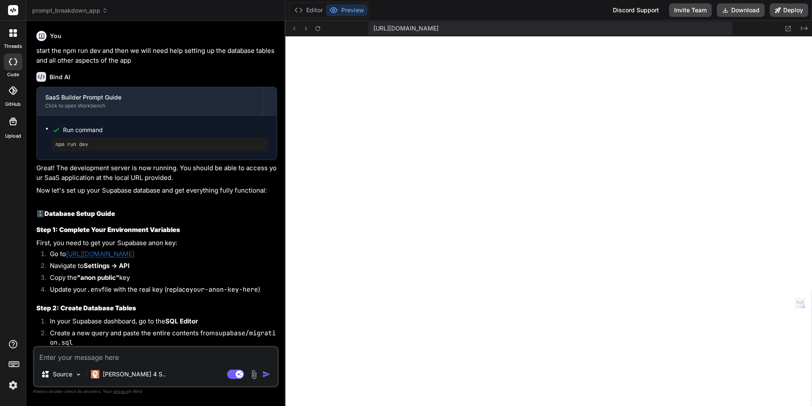  Describe the element at coordinates (108, 229) in the screenshot. I see `strong: Step 1: Complete Your Environment Variables` at that location.